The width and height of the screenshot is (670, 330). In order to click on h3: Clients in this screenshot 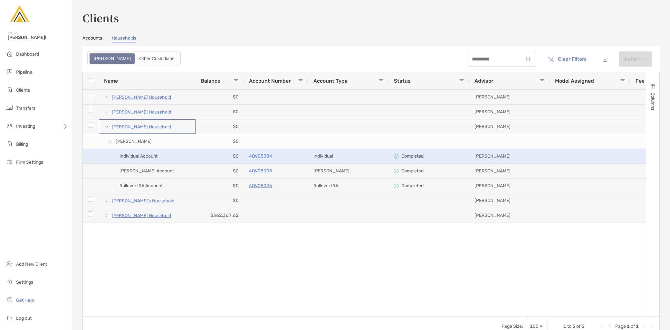, I will do `click(371, 18)`.